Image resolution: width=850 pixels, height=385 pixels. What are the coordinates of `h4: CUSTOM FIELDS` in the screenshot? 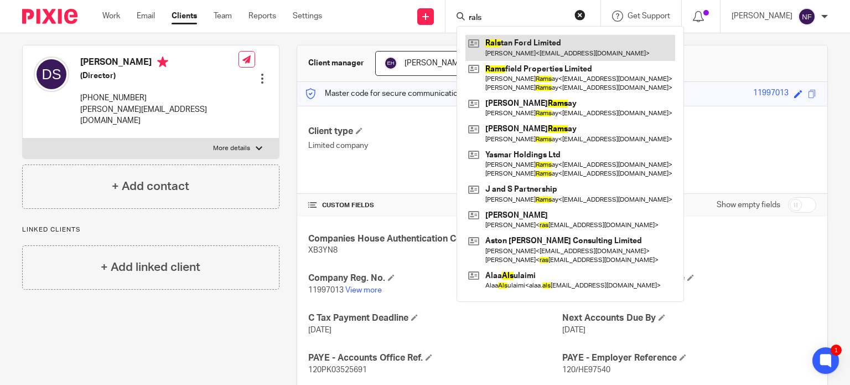 It's located at (435, 205).